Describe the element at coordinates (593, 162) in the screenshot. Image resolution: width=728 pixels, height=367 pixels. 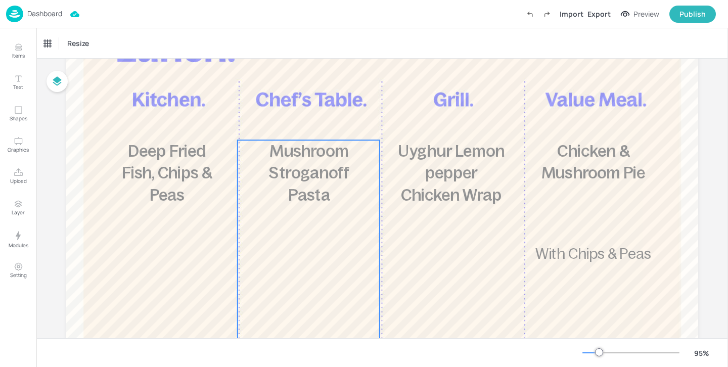
I see `span: Chicken & Mushroom Pie` at that location.